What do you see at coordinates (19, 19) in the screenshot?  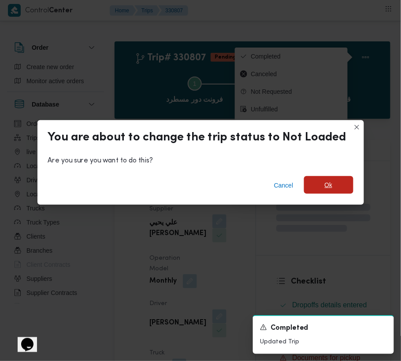 I see `button: $i18n('chat', 'chat_widget')` at bounding box center [19, 19].